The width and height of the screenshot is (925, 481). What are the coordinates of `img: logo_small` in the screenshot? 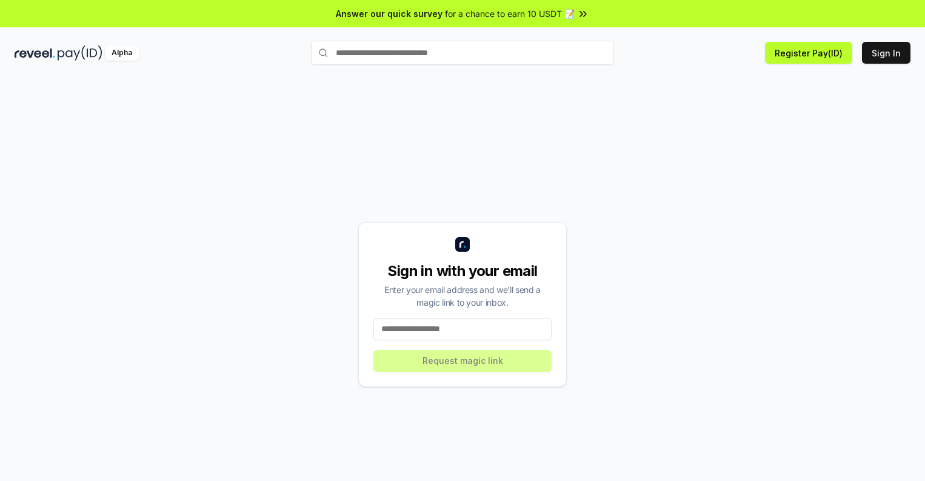 It's located at (463, 244).